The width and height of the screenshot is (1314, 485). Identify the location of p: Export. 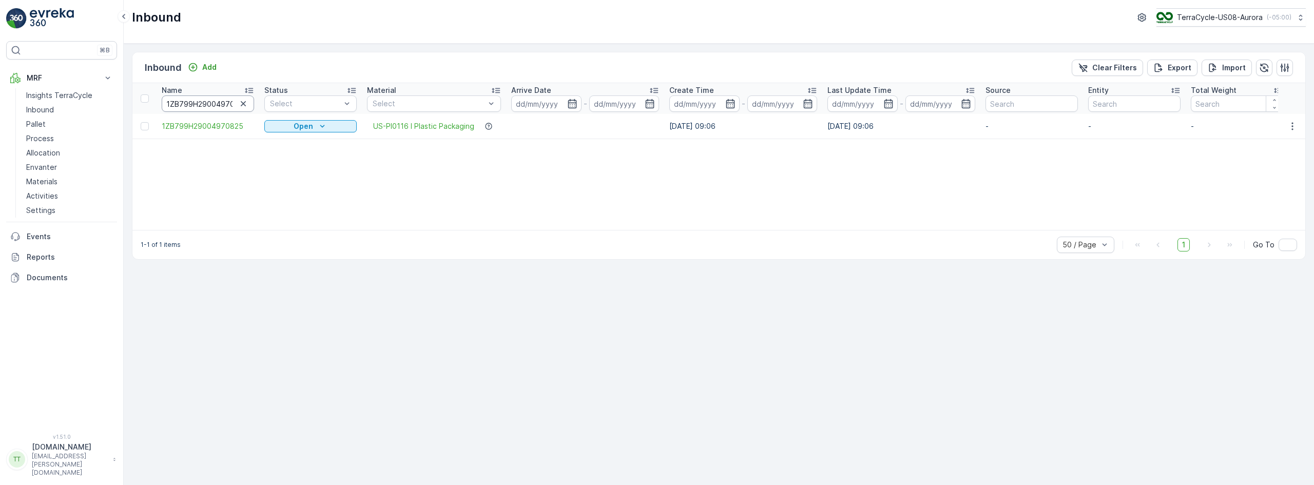
(1180, 68).